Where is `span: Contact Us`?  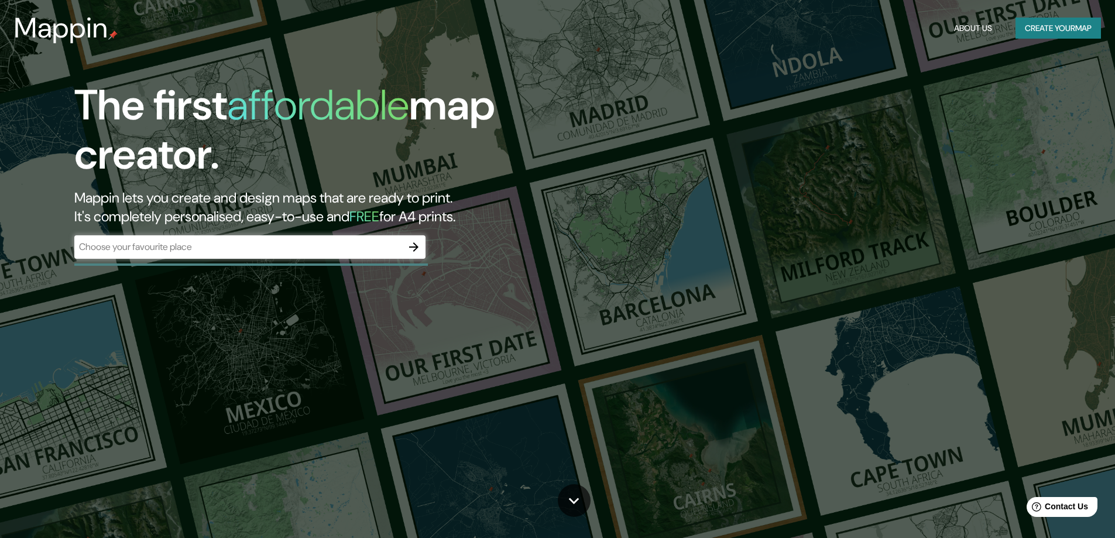 span: Contact Us is located at coordinates (56, 14).